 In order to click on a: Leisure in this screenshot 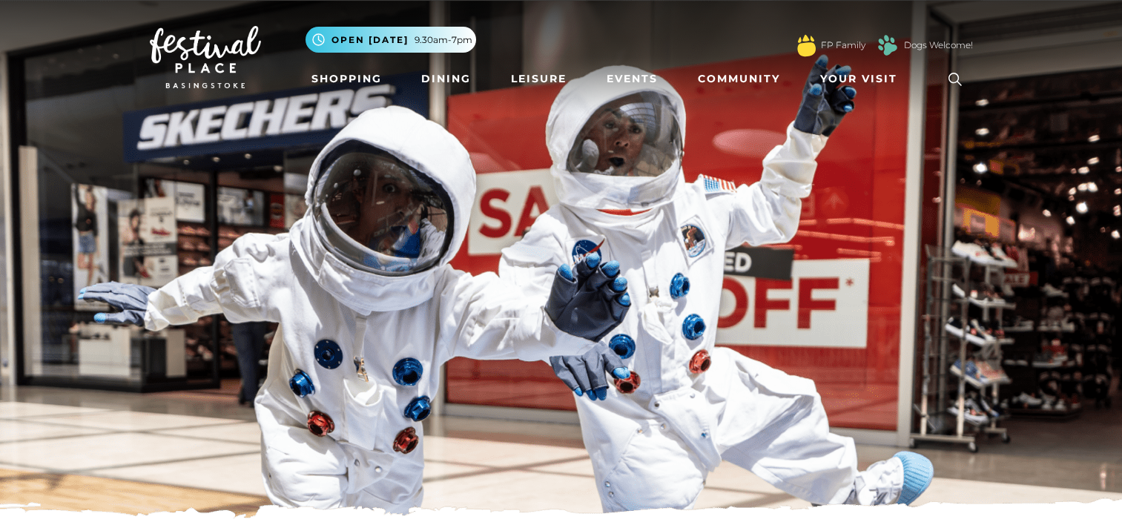, I will do `click(539, 79)`.